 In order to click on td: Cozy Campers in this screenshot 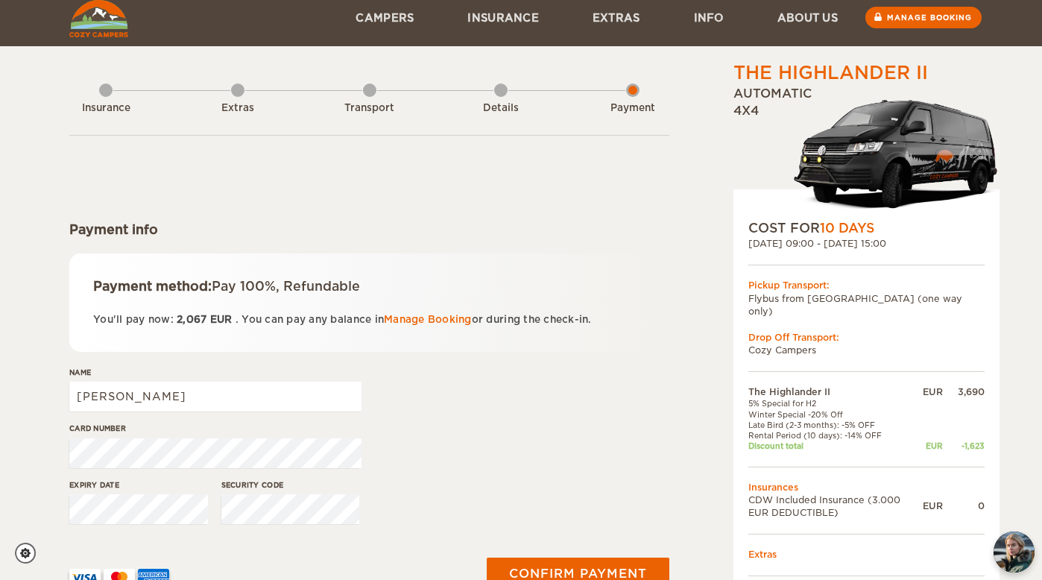, I will do `click(866, 349)`.